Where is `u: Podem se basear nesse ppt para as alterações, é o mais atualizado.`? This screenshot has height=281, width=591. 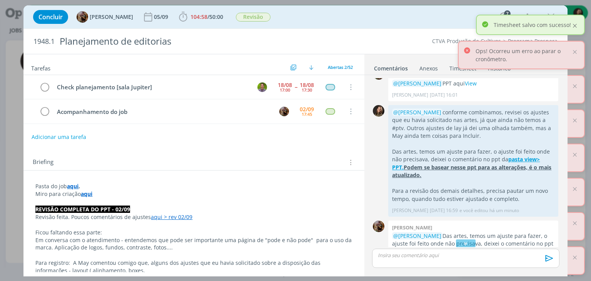 u: Podem se basear nesse ppt para as alterações, é o mais atualizado. is located at coordinates (472, 171).